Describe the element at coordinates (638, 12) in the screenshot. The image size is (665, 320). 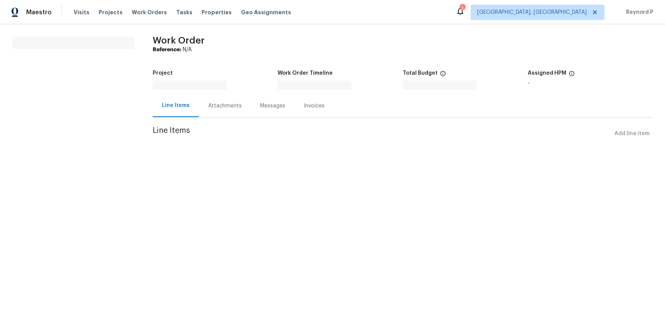
I see `span: Reynord P` at that location.